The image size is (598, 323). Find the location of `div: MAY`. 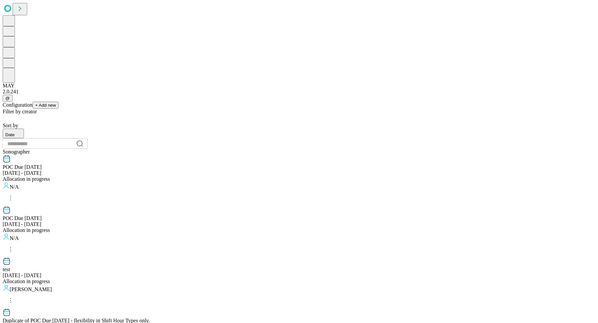

div: MAY is located at coordinates (299, 86).